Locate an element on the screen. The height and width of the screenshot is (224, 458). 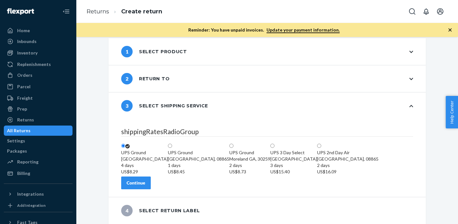
a: Billing is located at coordinates (38, 173).